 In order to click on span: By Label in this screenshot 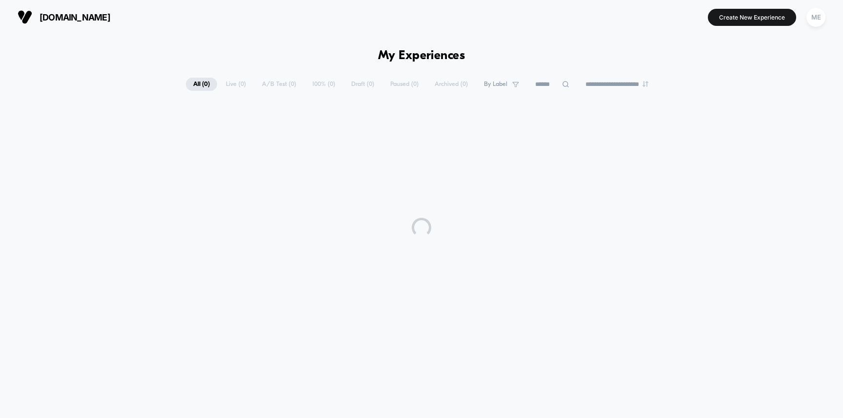, I will do `click(496, 84)`.